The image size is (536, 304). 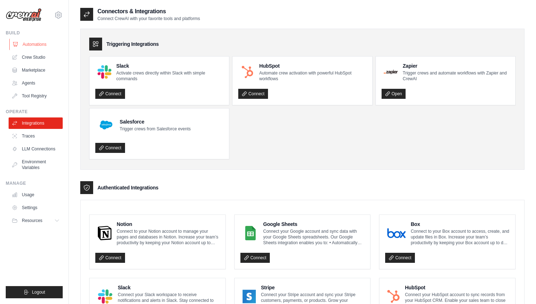 What do you see at coordinates (35, 221) in the screenshot?
I see `button: Resources` at bounding box center [35, 221].